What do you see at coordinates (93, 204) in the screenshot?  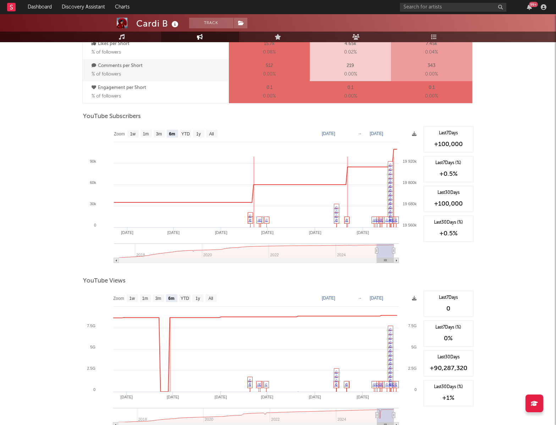 I see `text: 30k` at bounding box center [93, 204].